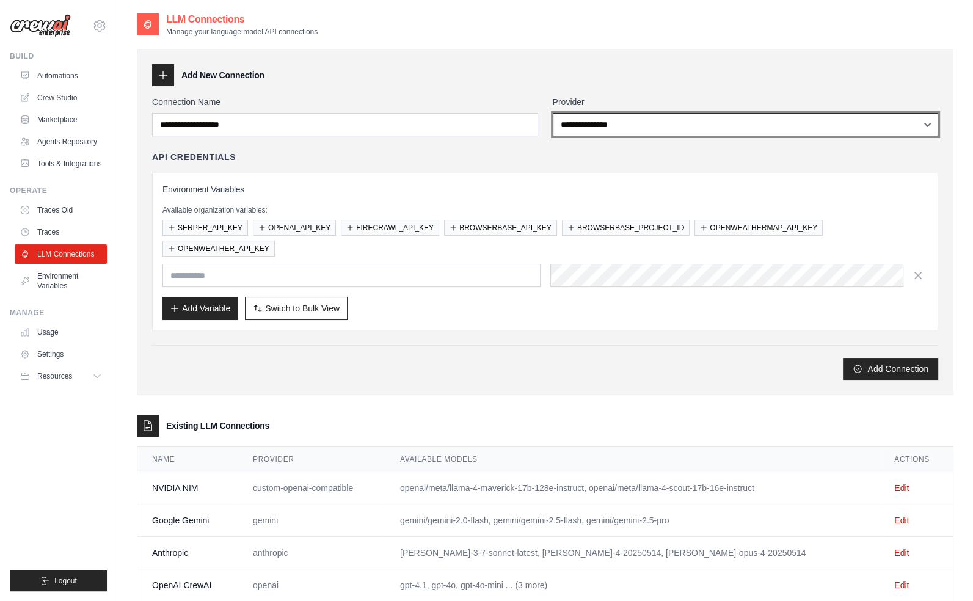  Describe the element at coordinates (312, 521) in the screenshot. I see `td: gemini` at that location.